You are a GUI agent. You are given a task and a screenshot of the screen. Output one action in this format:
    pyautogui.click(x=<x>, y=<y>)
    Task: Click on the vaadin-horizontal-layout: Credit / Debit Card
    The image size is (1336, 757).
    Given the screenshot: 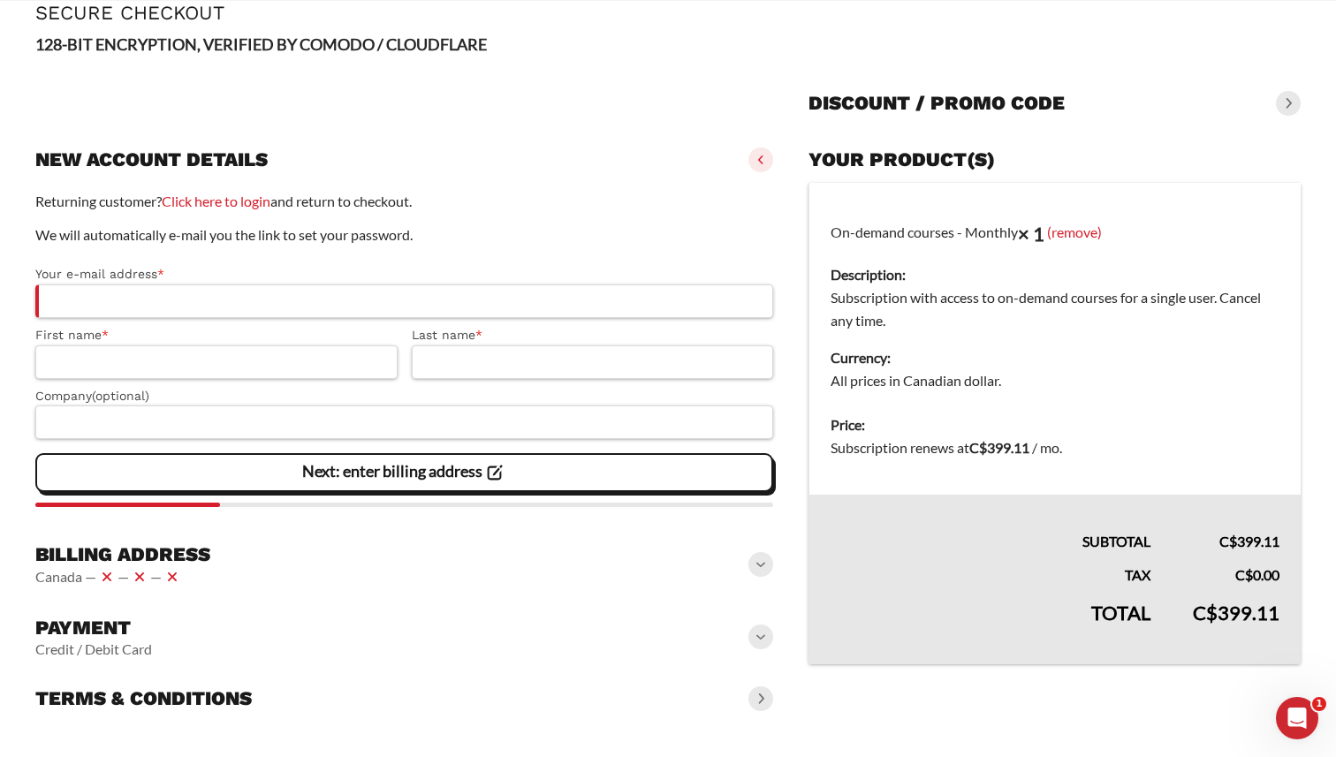 What is the action you would take?
    pyautogui.click(x=94, y=649)
    